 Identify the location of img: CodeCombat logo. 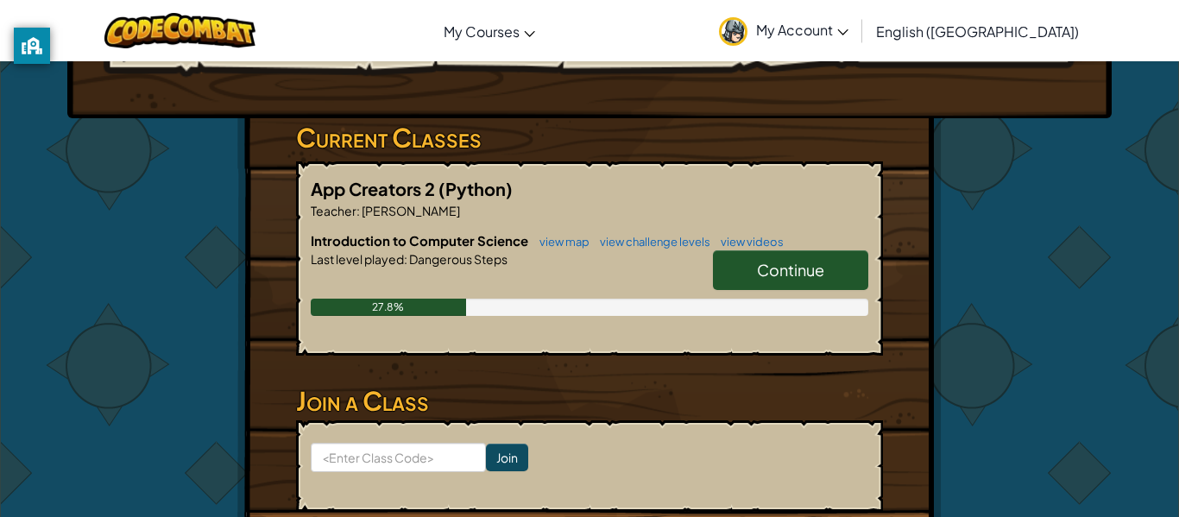
(180, 30).